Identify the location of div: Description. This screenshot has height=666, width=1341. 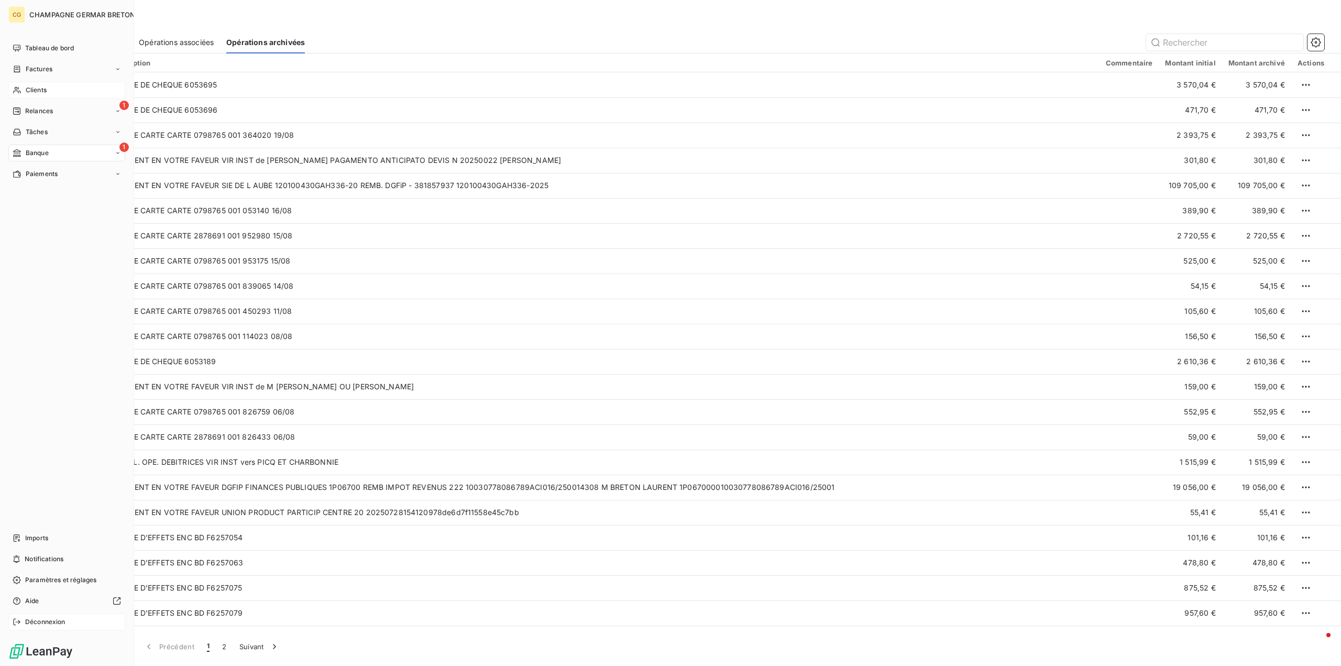
(602, 63).